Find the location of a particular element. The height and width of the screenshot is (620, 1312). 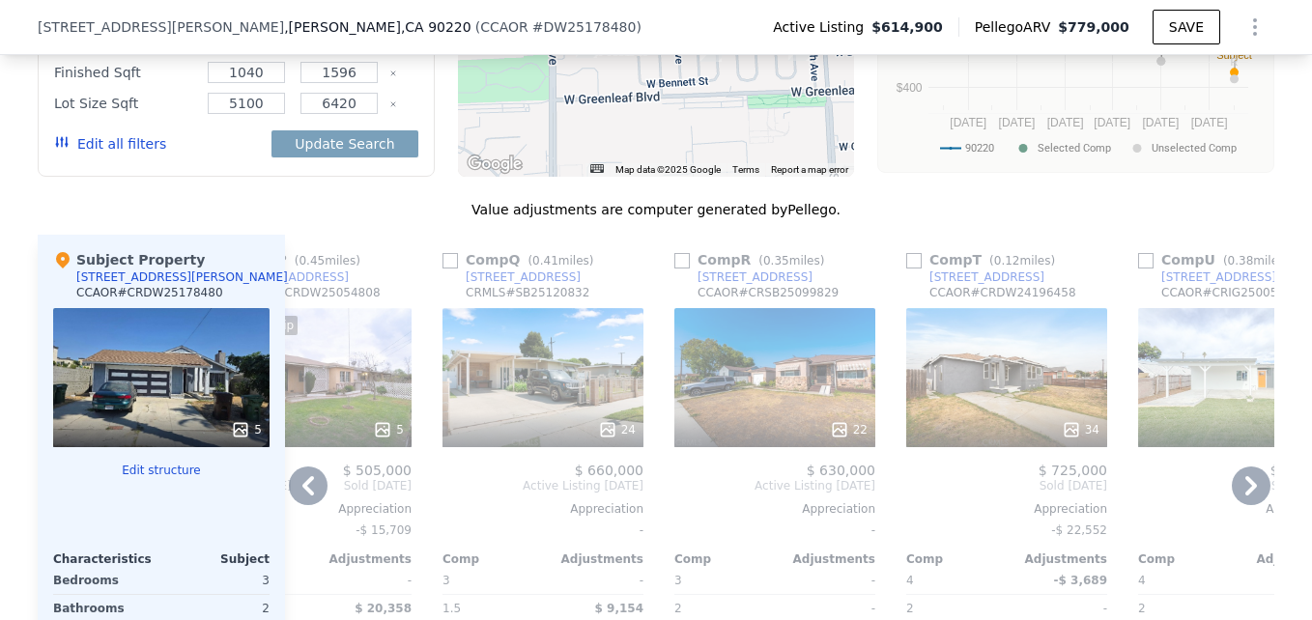

button: Edit all filters is located at coordinates (110, 144).